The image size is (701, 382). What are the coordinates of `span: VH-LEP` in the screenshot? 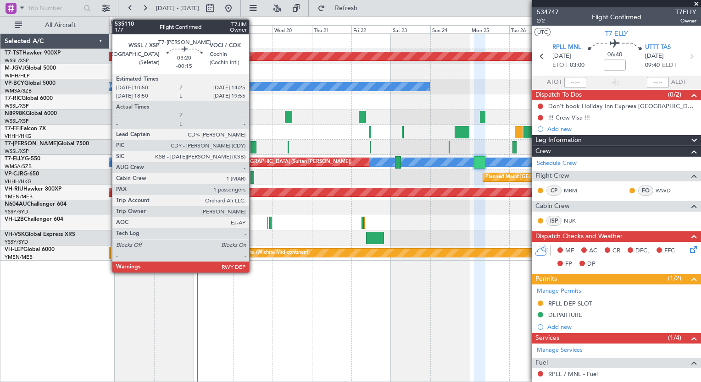 It's located at (14, 250).